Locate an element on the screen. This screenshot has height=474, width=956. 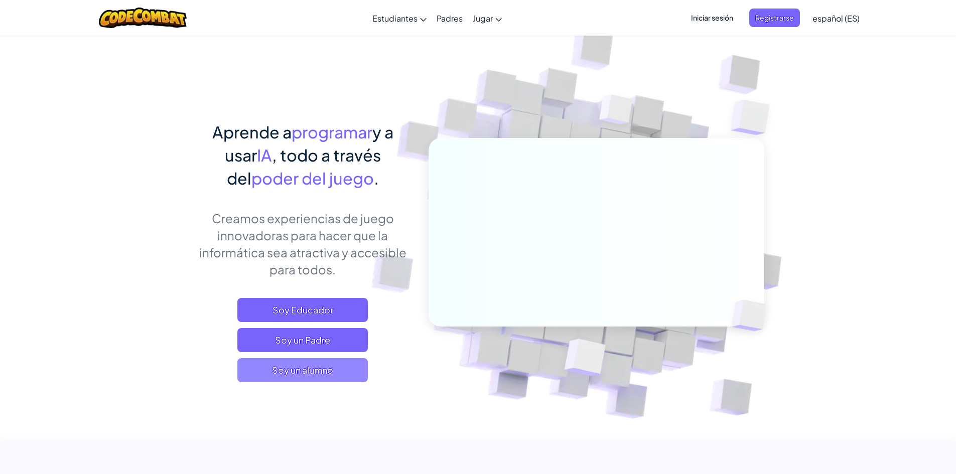
span: Jugar is located at coordinates (483, 18).